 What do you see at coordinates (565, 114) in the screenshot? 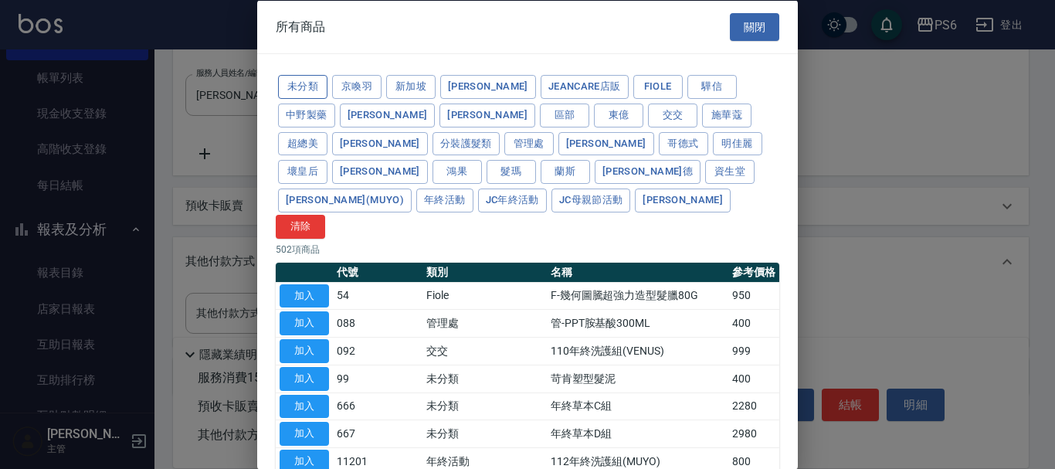
I see `button: 區部` at bounding box center [565, 114].